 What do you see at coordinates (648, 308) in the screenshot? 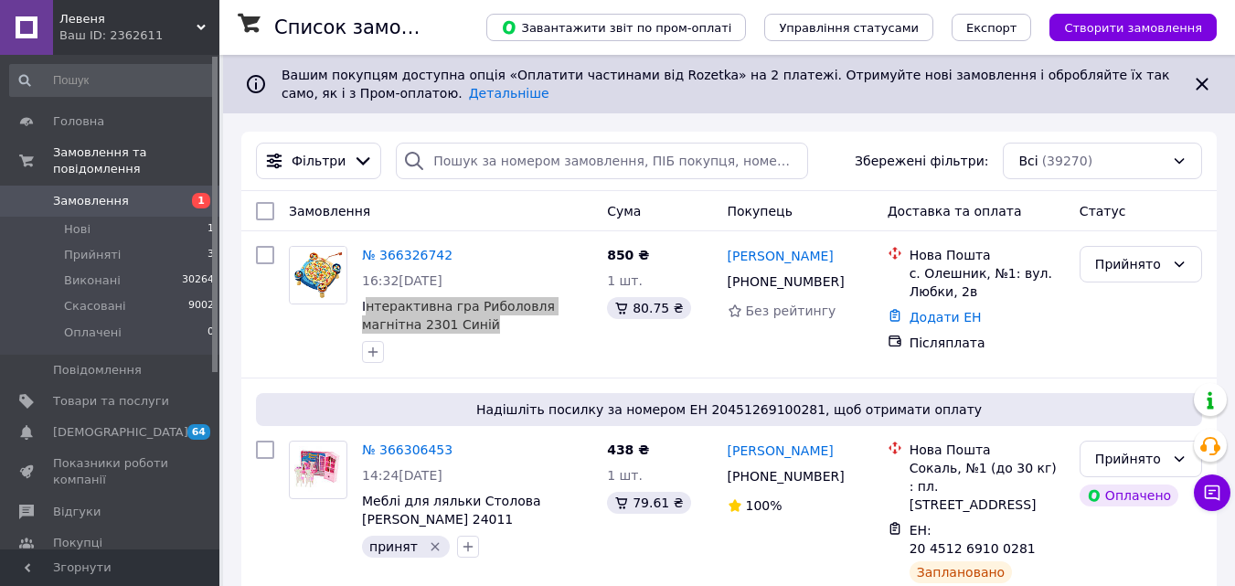
I see `div: 80.75 ₴` at bounding box center [648, 308].